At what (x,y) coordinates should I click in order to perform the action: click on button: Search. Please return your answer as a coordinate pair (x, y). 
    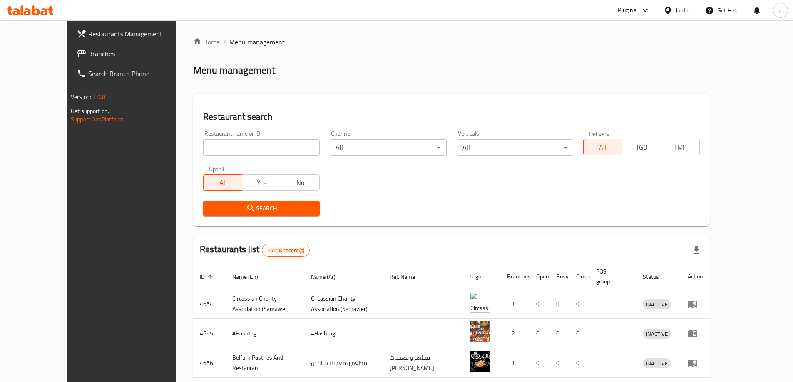
    Looking at the image, I should click on (261, 208).